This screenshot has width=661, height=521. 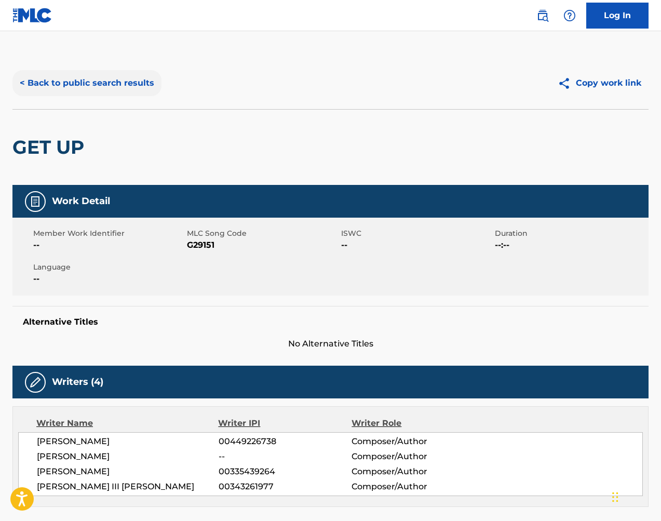 I want to click on span: No Alternative Titles, so click(x=330, y=344).